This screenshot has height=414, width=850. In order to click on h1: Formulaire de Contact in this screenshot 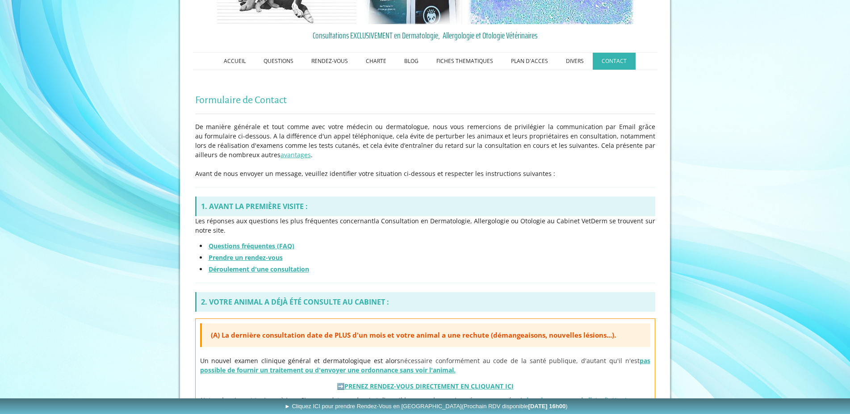, I will do `click(425, 100)`.